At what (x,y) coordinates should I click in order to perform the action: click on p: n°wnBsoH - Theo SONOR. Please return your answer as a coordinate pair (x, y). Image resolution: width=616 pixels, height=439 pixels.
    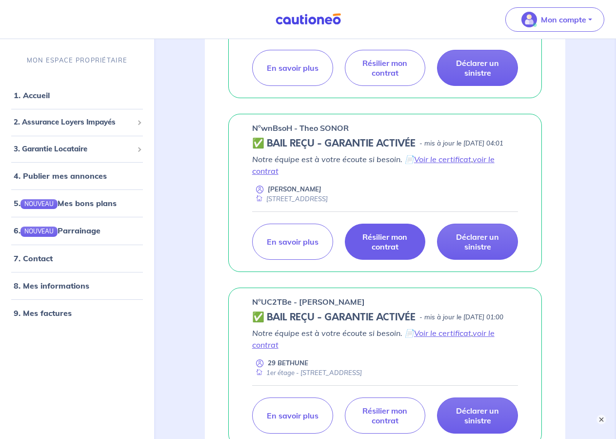
    Looking at the image, I should click on (301, 128).